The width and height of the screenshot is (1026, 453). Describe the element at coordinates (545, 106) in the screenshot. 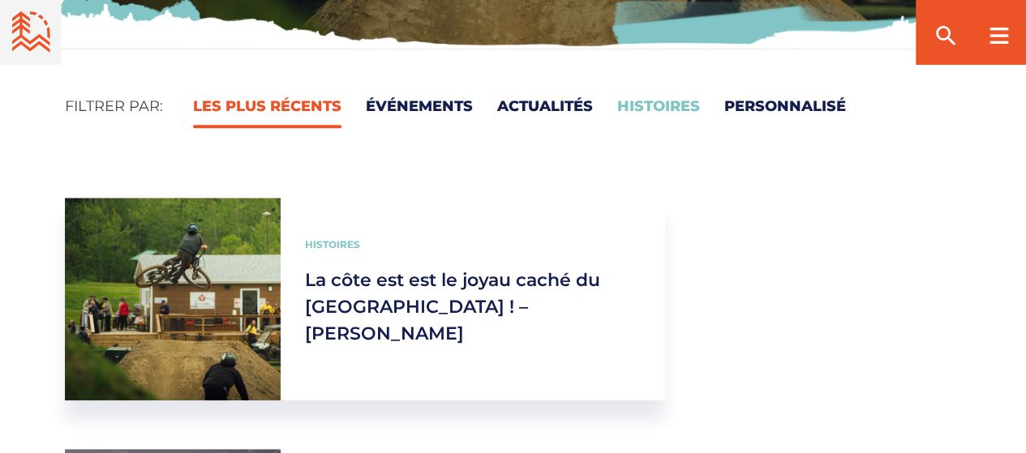

I see `a: Actualités` at that location.